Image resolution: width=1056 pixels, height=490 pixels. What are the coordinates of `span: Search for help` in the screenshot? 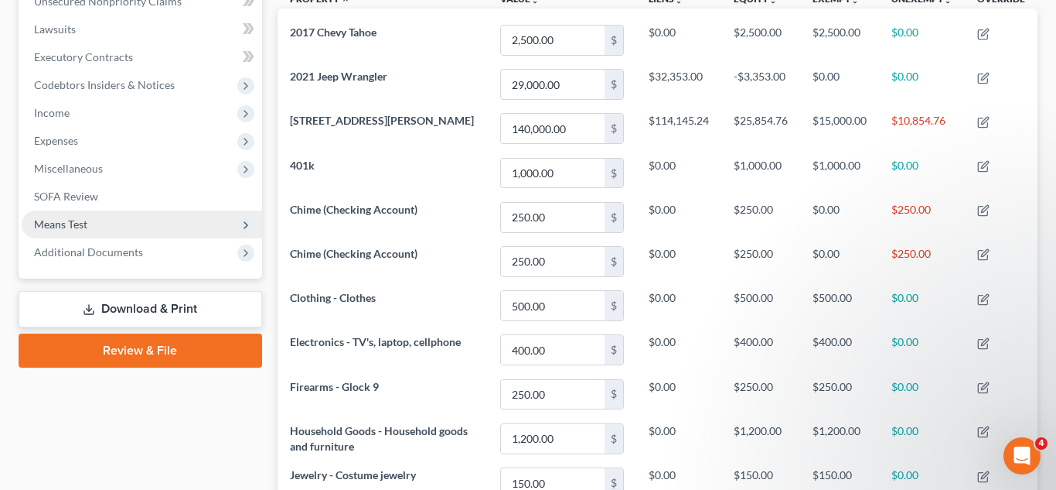 It's located at (78, 271).